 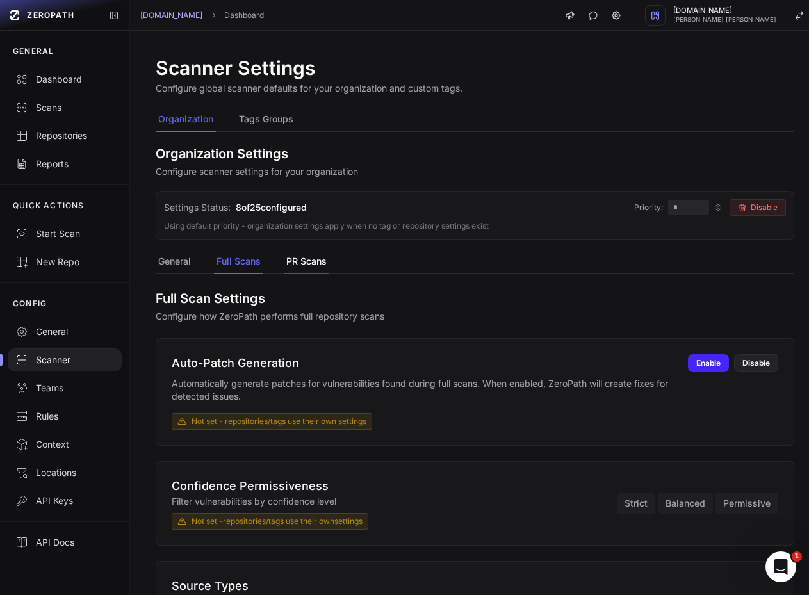 I want to click on a: Dashboard, so click(x=244, y=15).